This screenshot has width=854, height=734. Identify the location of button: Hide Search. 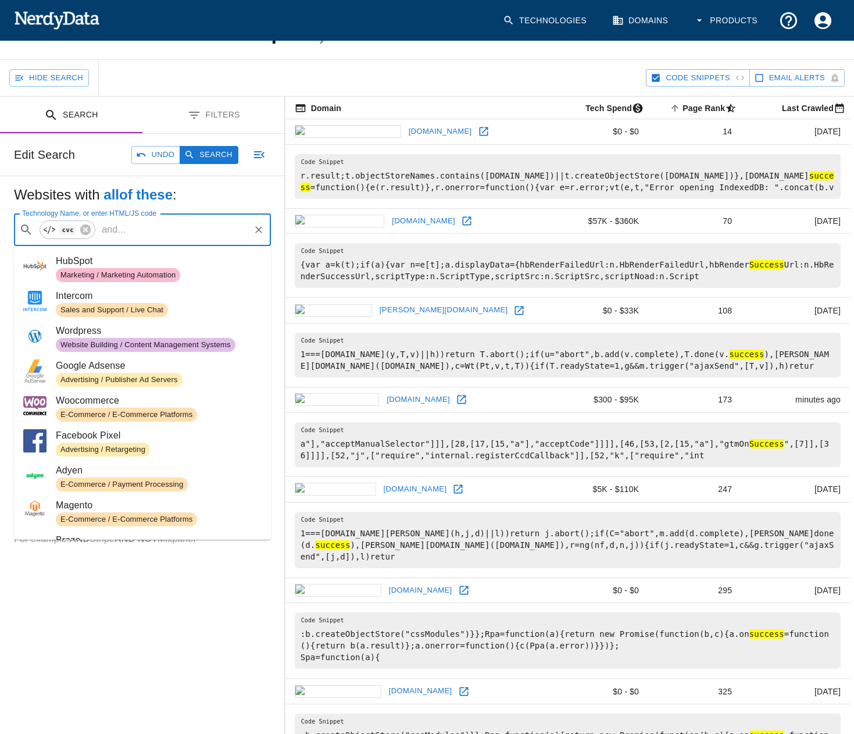
(49, 78).